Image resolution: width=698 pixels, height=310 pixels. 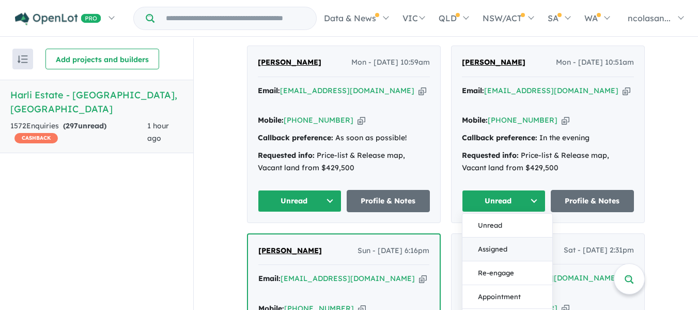 What do you see at coordinates (548, 138) in the screenshot?
I see `div: In the evening` at bounding box center [548, 138].